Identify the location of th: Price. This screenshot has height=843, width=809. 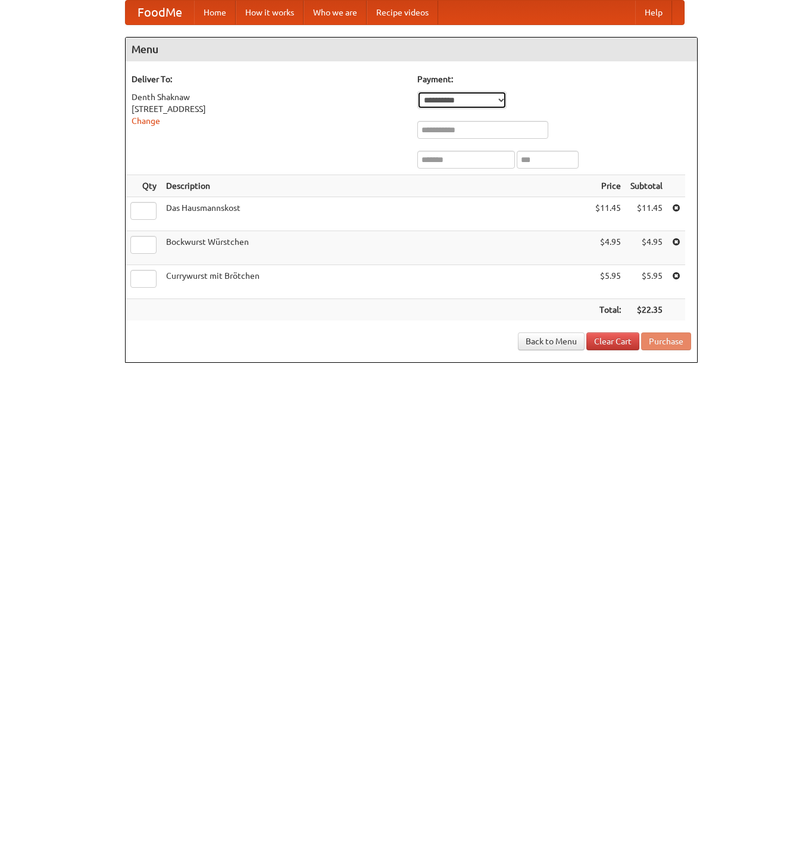
(608, 186).